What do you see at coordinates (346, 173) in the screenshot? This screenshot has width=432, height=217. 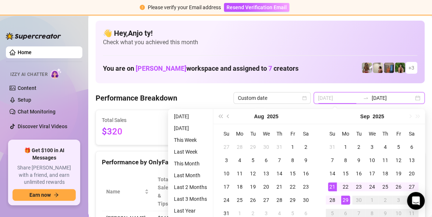 I see `div: 15` at bounding box center [346, 173].